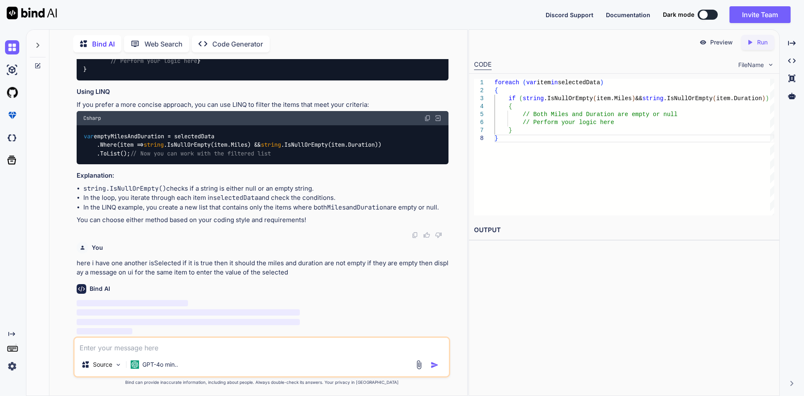 The width and height of the screenshot is (804, 396). Describe the element at coordinates (679, 15) in the screenshot. I see `span: Dark mode` at that location.